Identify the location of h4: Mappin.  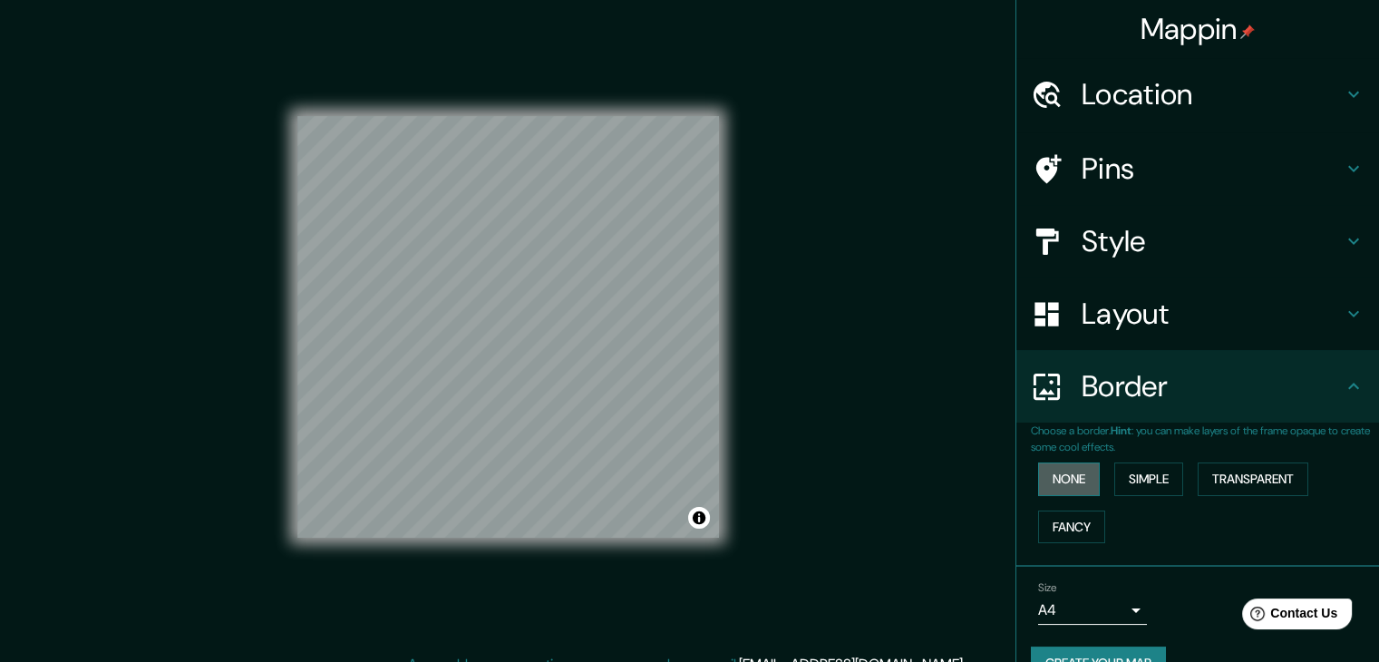
(1197, 29).